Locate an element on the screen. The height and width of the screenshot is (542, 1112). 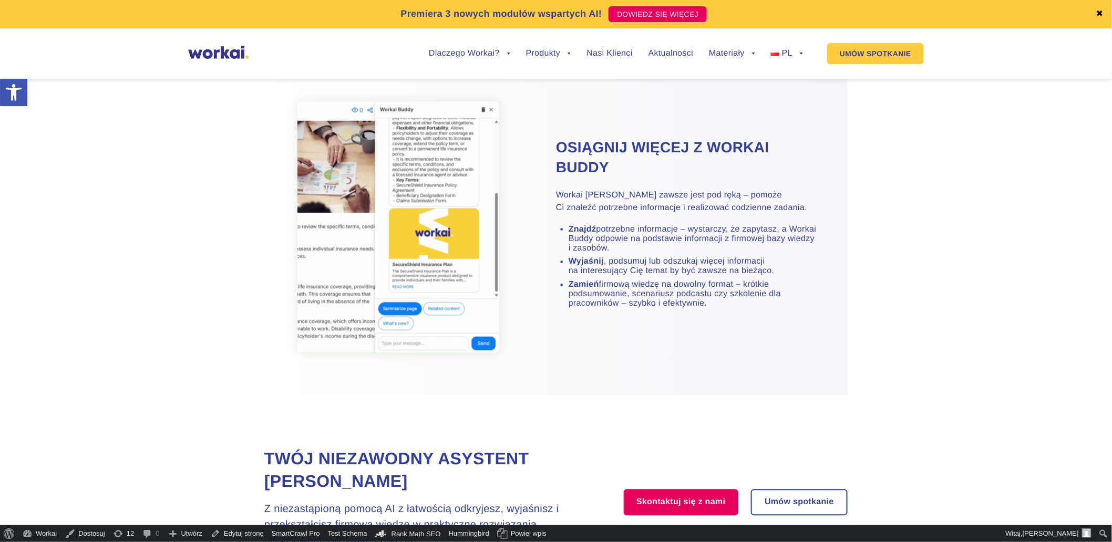
a: Hummingbird is located at coordinates (469, 534).